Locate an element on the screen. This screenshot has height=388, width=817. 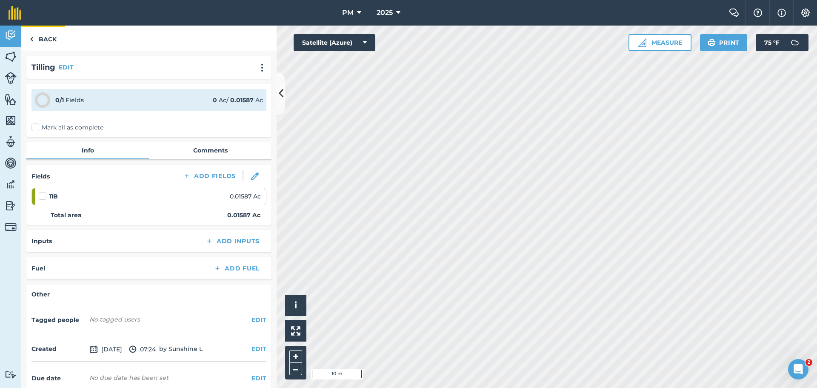
button: i is located at coordinates (296, 305).